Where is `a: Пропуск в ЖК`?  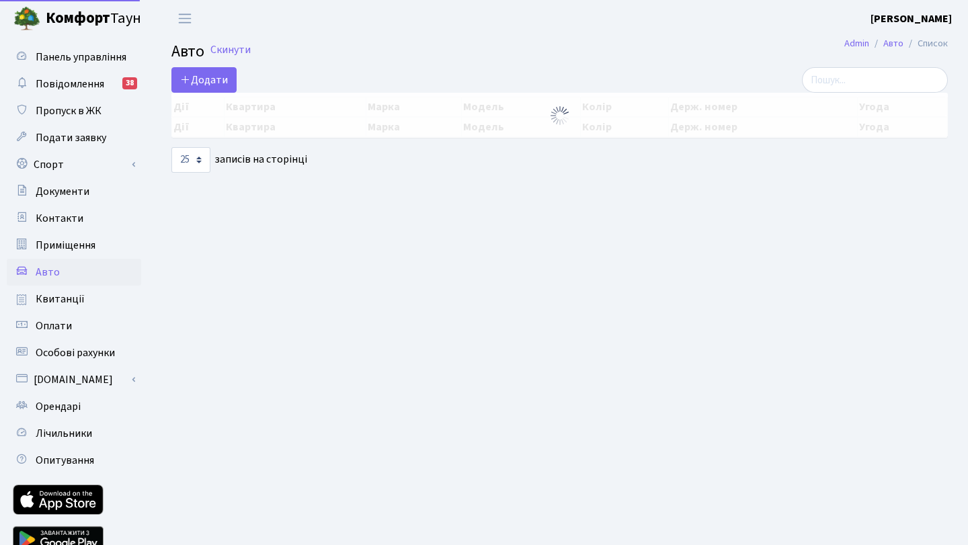 a: Пропуск в ЖК is located at coordinates (74, 111).